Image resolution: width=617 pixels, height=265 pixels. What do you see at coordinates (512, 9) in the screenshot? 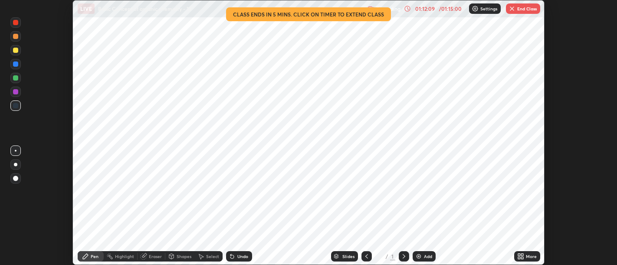
I see `img: end-class-cross` at bounding box center [512, 9].